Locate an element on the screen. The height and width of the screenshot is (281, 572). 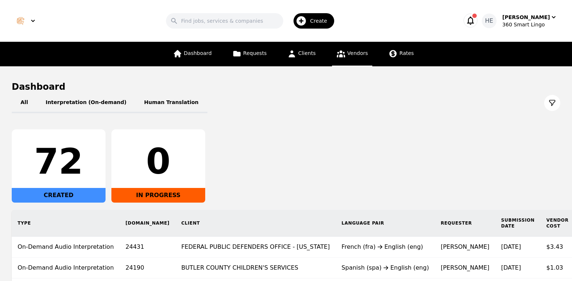
button: Interpretation (On-demand) is located at coordinates (86, 103).